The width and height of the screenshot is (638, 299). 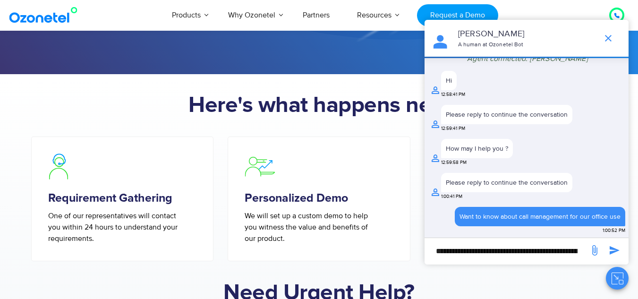 I want to click on p: A human at Ozonetel Bot, so click(x=526, y=45).